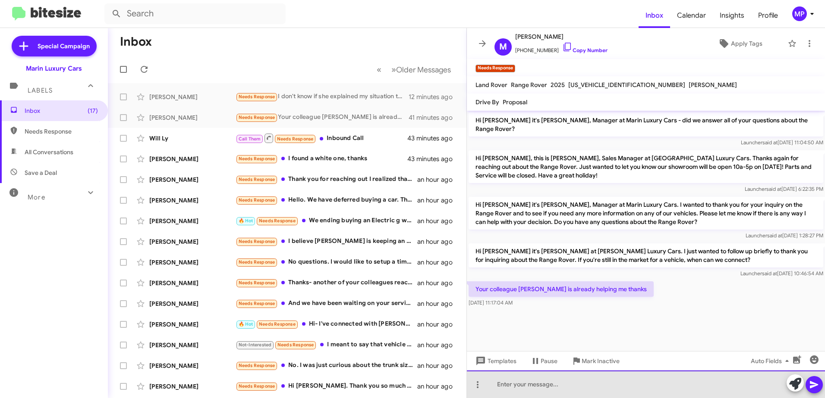 The width and height of the screenshot is (825, 398). I want to click on input: Search, so click(195, 14).